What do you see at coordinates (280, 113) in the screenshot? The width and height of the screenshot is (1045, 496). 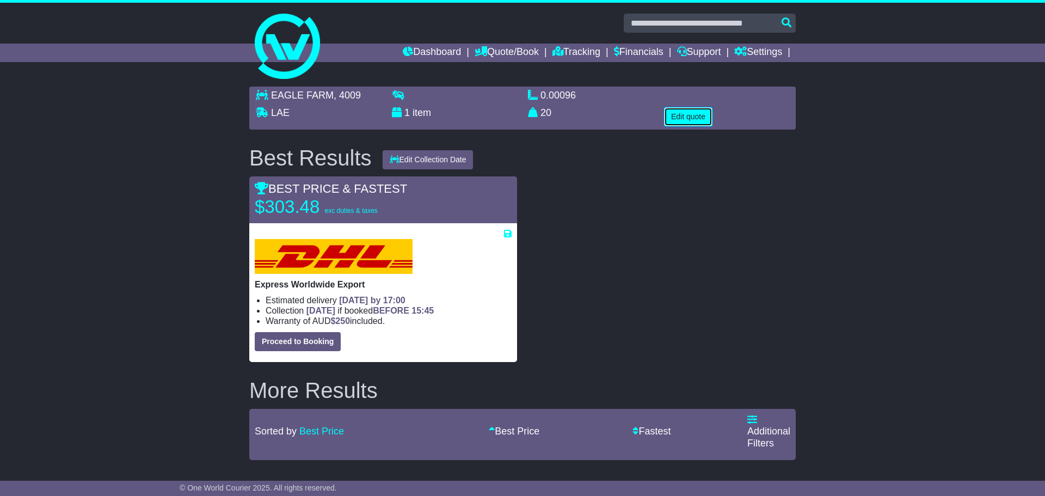 I see `span: LAE` at bounding box center [280, 113].